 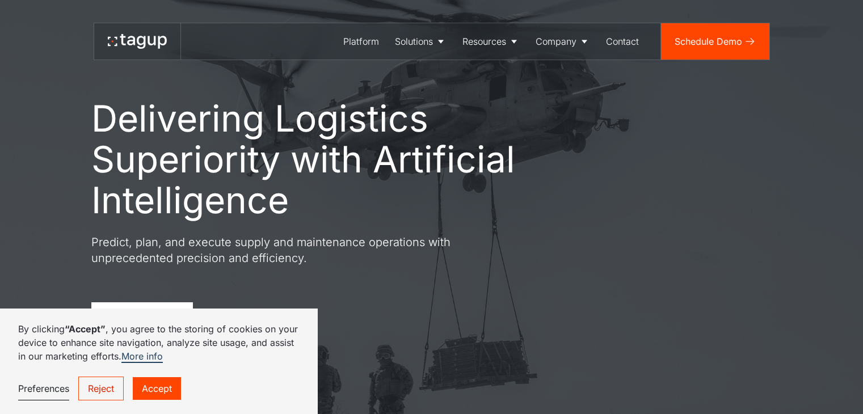 What do you see at coordinates (361, 41) in the screenshot?
I see `div: Platform` at bounding box center [361, 41].